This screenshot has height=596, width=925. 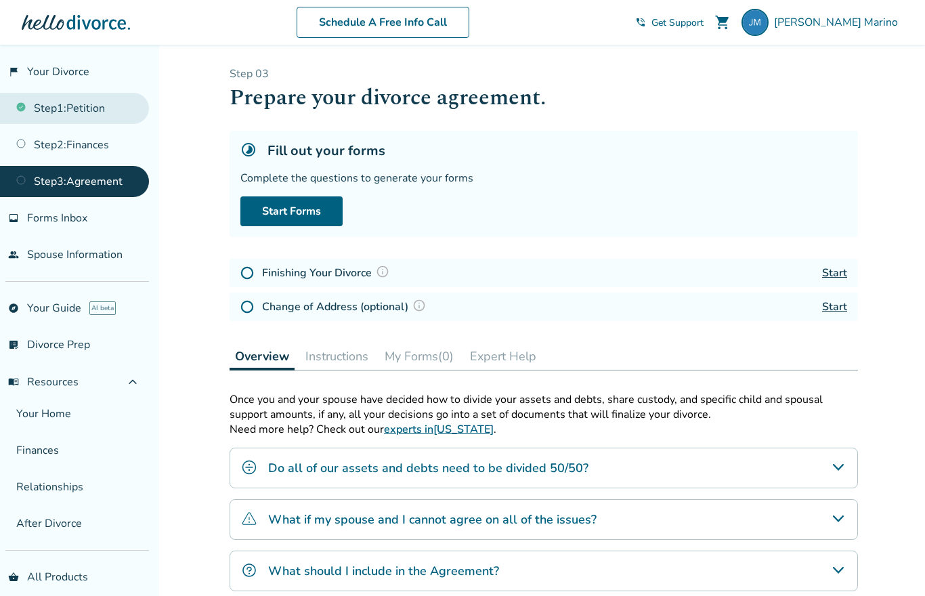 I want to click on span: flag_2, so click(x=14, y=72).